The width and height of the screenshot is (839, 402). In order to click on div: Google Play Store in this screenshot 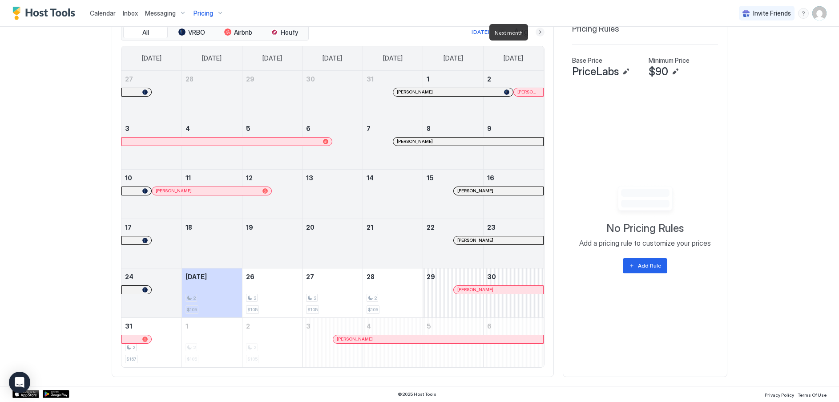, I will do `click(56, 394)`.